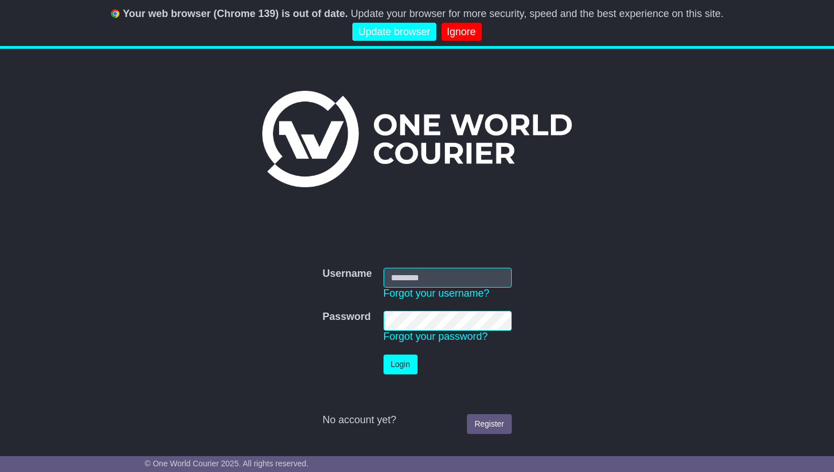  What do you see at coordinates (416, 420) in the screenshot?
I see `div: No account yet?` at bounding box center [416, 420].